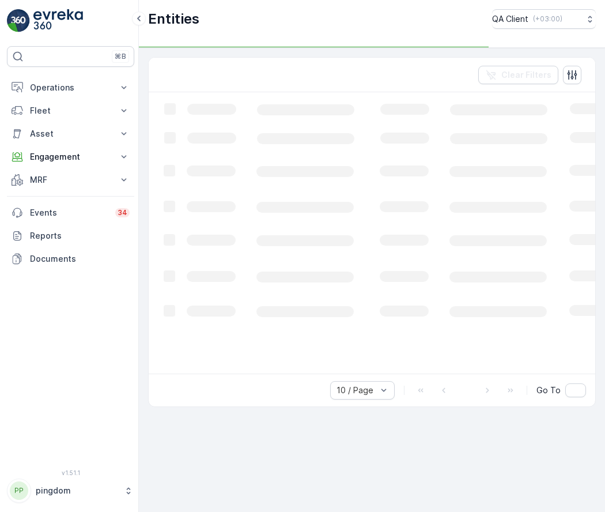  Describe the element at coordinates (70, 157) in the screenshot. I see `p: Engagement` at that location.